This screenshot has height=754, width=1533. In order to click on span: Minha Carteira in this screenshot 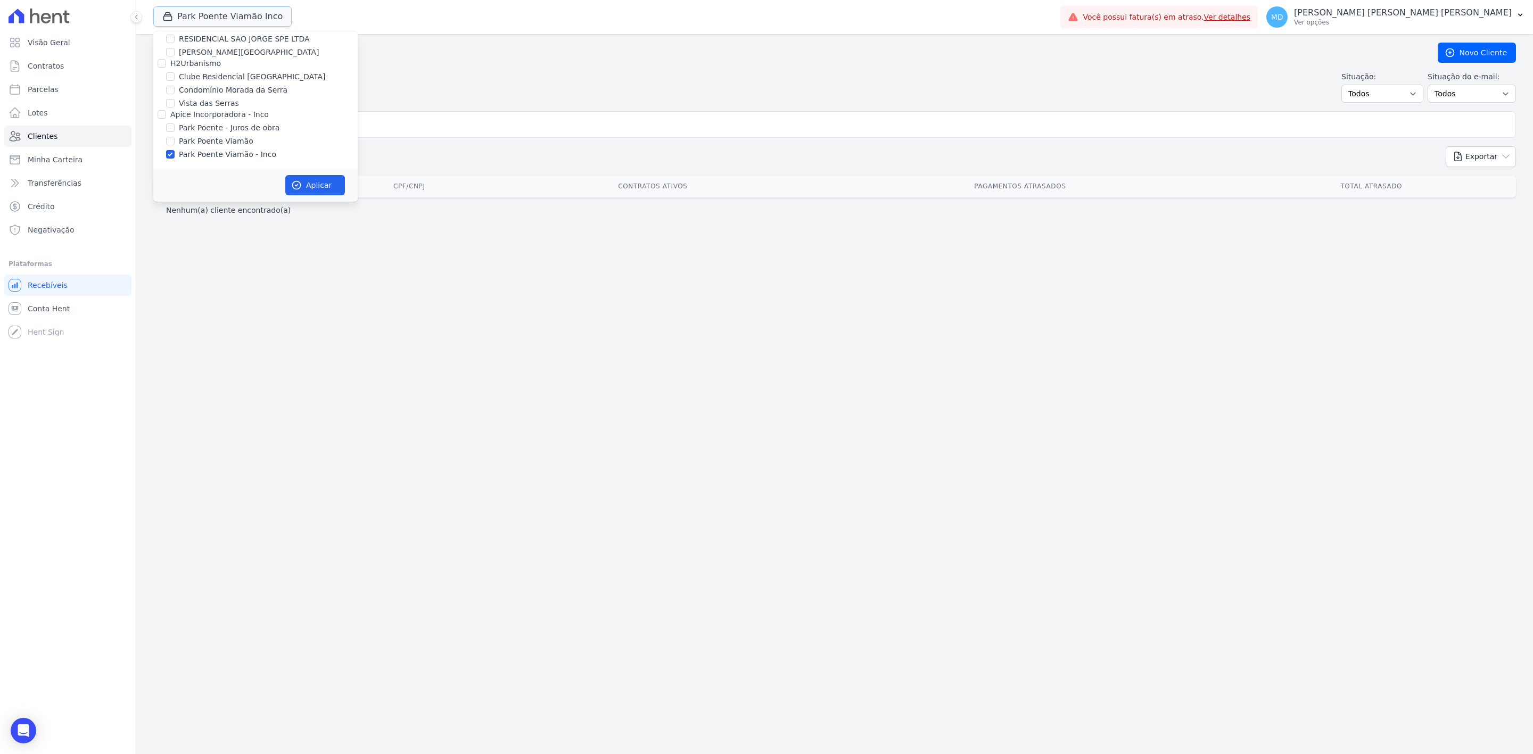, I will do `click(55, 160)`.